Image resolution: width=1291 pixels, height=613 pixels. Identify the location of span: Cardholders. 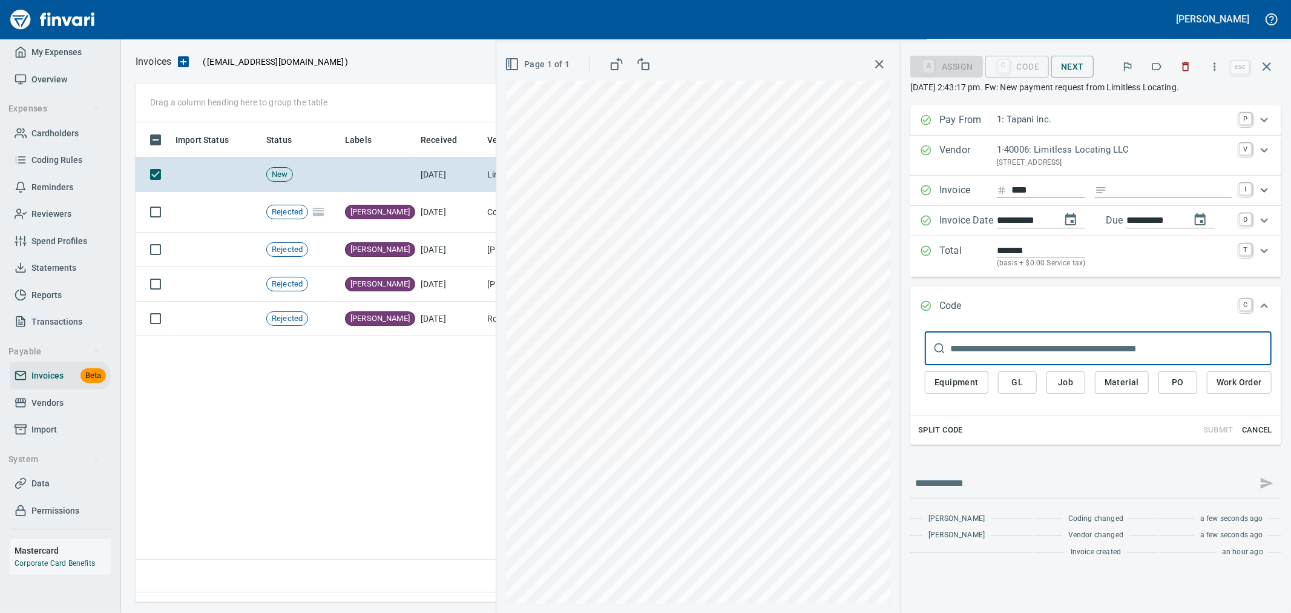
(55, 133).